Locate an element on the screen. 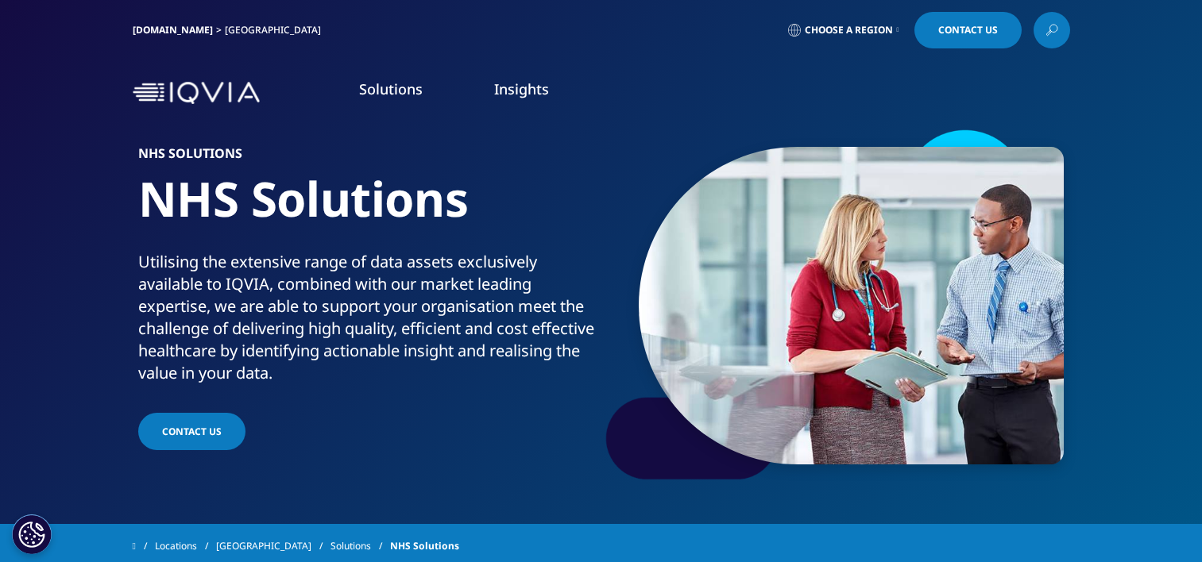  h1: NHS Solutions is located at coordinates (366, 210).